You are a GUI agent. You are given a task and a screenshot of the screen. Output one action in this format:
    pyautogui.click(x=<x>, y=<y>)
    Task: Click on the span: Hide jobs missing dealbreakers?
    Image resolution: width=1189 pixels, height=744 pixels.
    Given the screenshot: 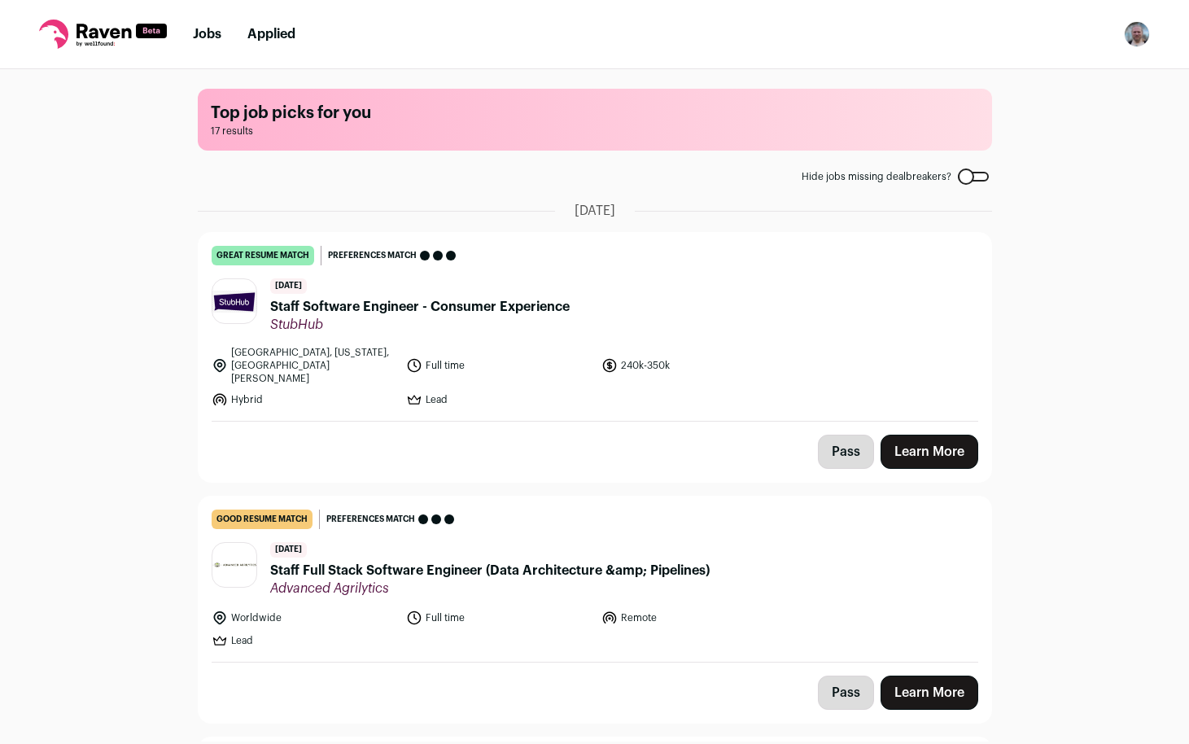 What is the action you would take?
    pyautogui.click(x=876, y=177)
    